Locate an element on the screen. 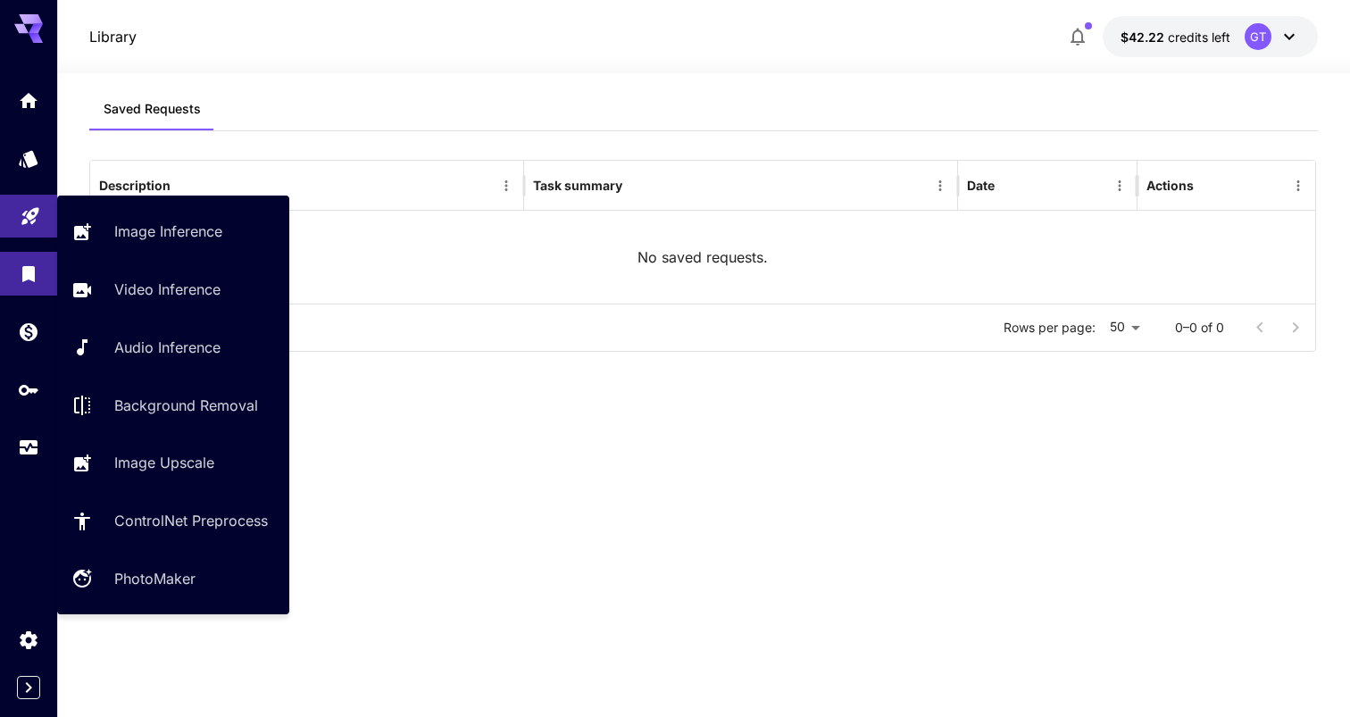 Image resolution: width=1350 pixels, height=717 pixels. p: Video Inference is located at coordinates (167, 289).